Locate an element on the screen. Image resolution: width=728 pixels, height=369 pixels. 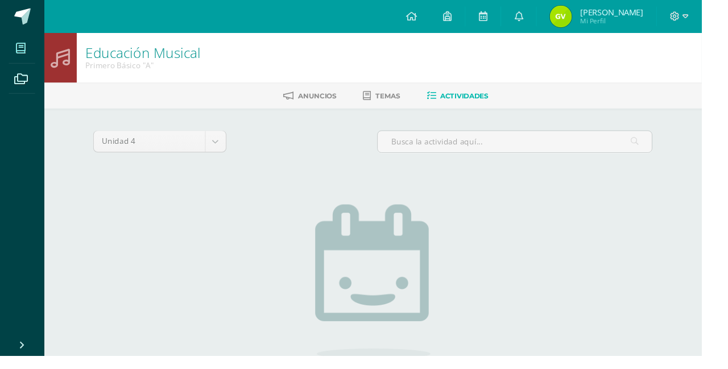
span: Unidad 4 is located at coordinates (155, 147).